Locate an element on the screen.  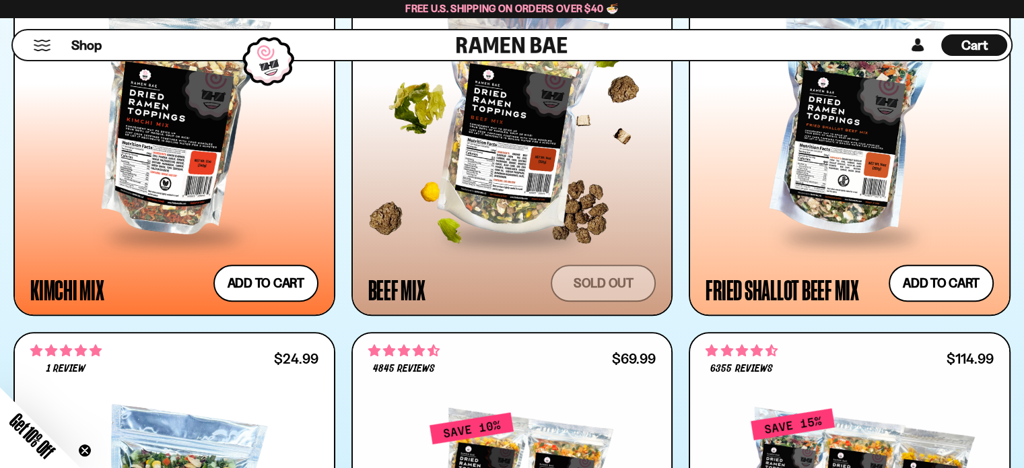
span: 1 review is located at coordinates (66, 369).